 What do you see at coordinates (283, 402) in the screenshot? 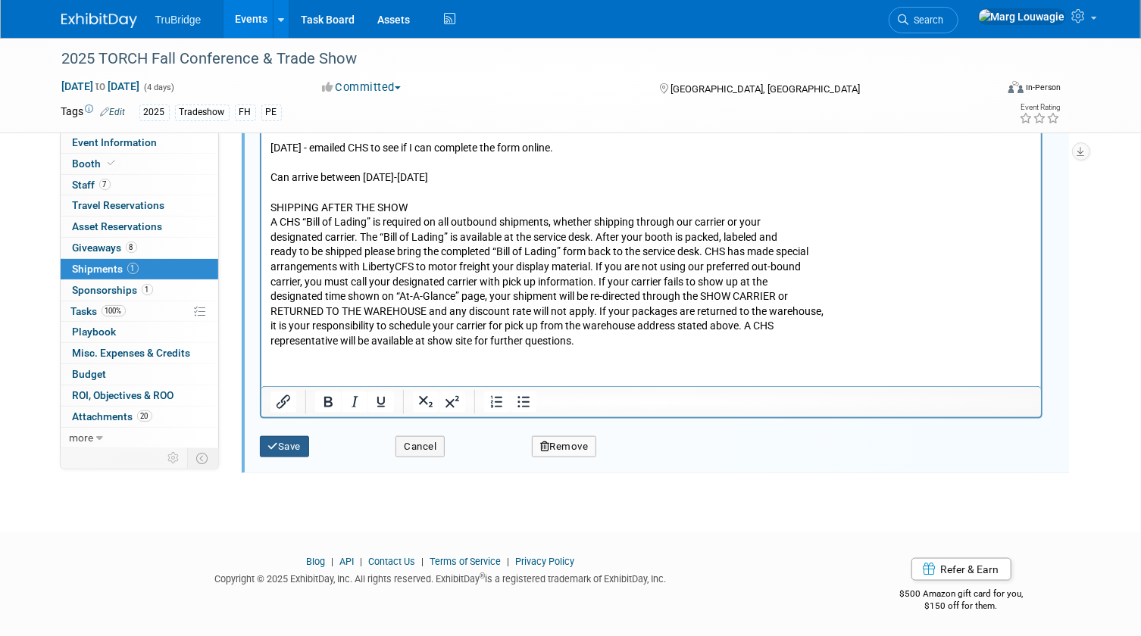
I see `button: Insert/edit link` at bounding box center [283, 402].